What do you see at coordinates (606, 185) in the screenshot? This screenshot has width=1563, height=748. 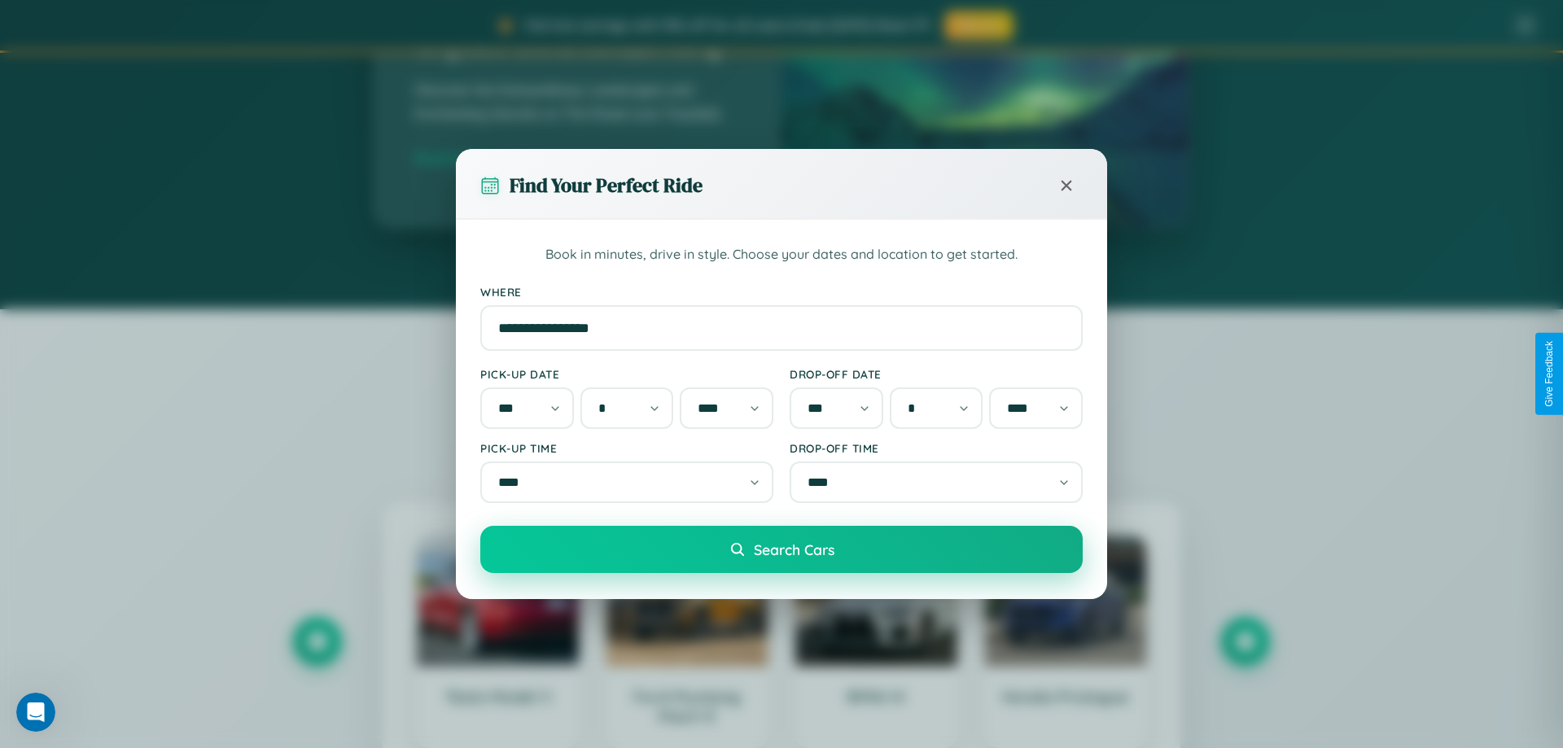 I see `h3: Find Your Perfect Ride` at bounding box center [606, 185].